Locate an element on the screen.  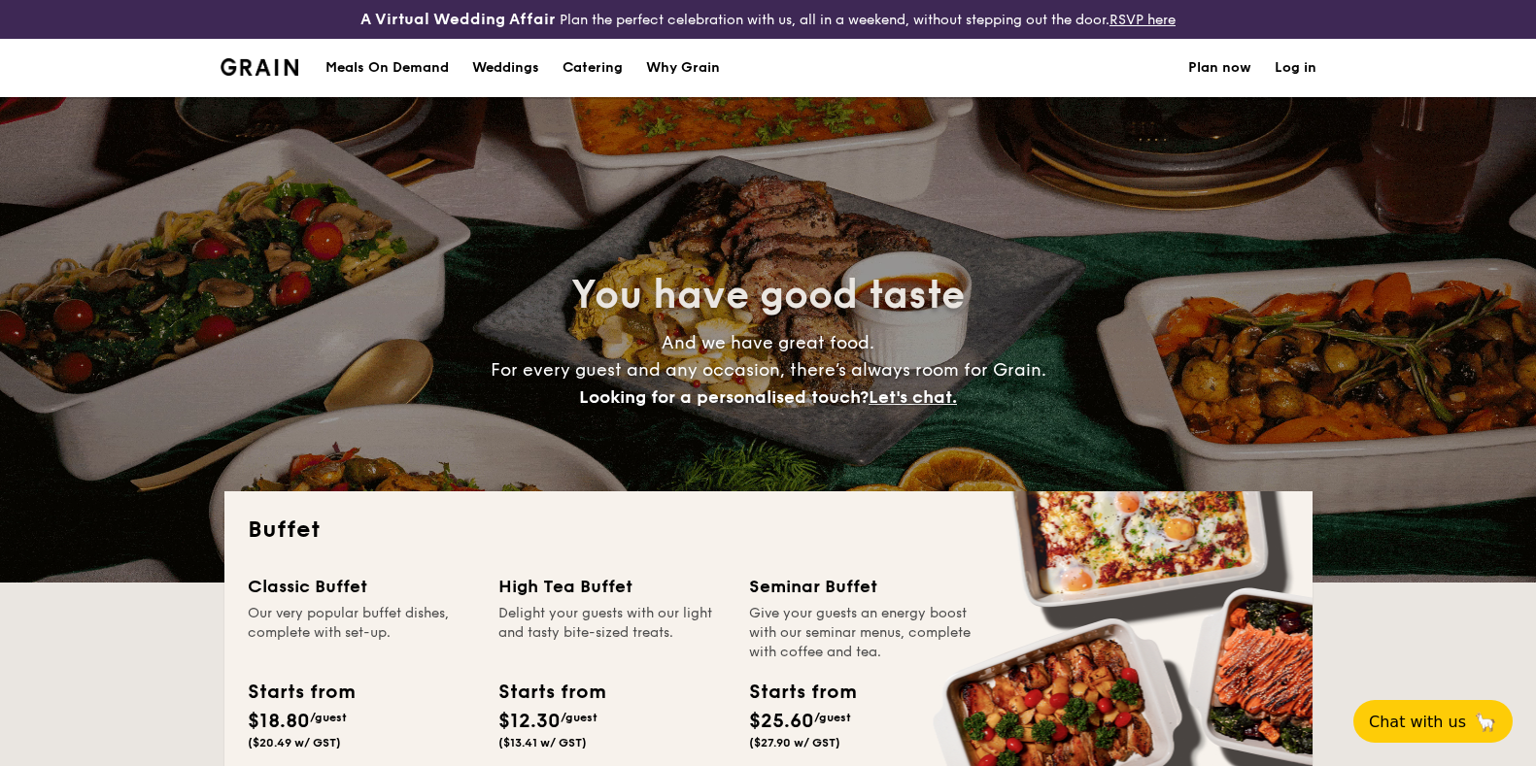
a: Plan now is located at coordinates (1219, 68).